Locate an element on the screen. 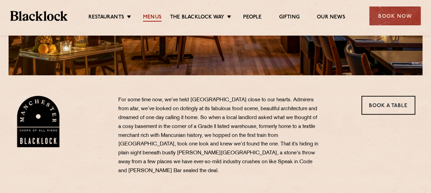 Image resolution: width=431 pixels, height=193 pixels. a: Menus is located at coordinates (152, 18).